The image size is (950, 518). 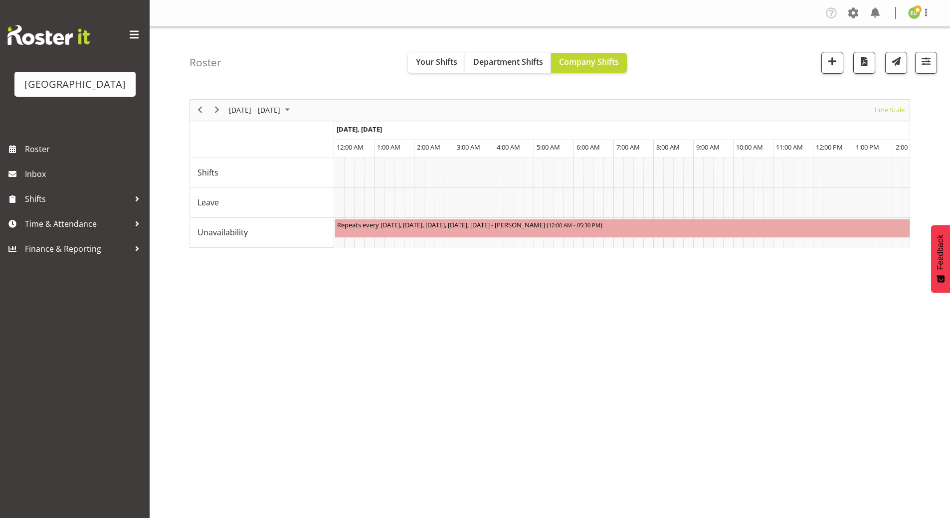 I want to click on div: August 25 - 31, 2025, so click(x=260, y=110).